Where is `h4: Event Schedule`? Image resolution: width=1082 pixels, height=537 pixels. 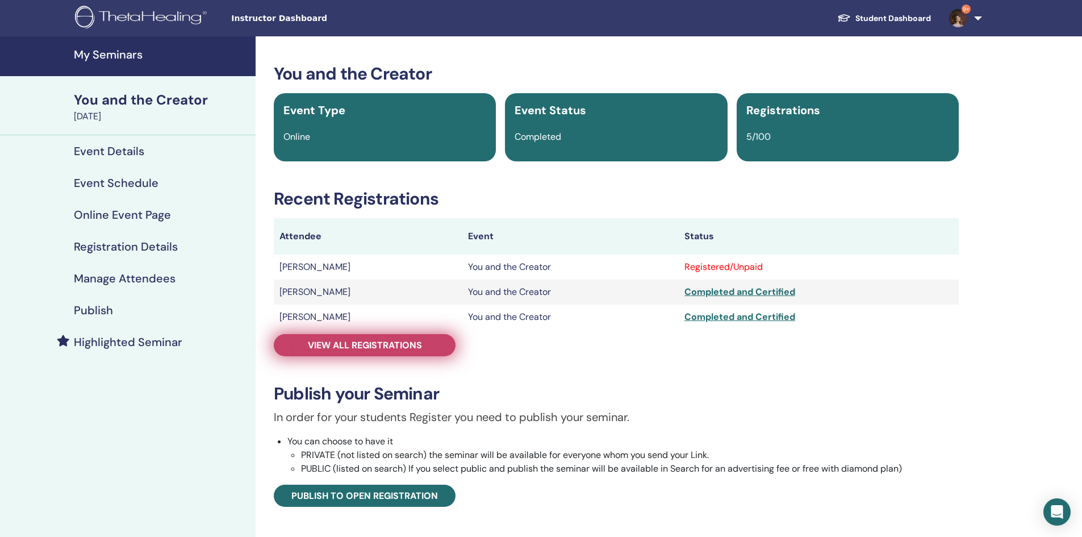 h4: Event Schedule is located at coordinates (116, 183).